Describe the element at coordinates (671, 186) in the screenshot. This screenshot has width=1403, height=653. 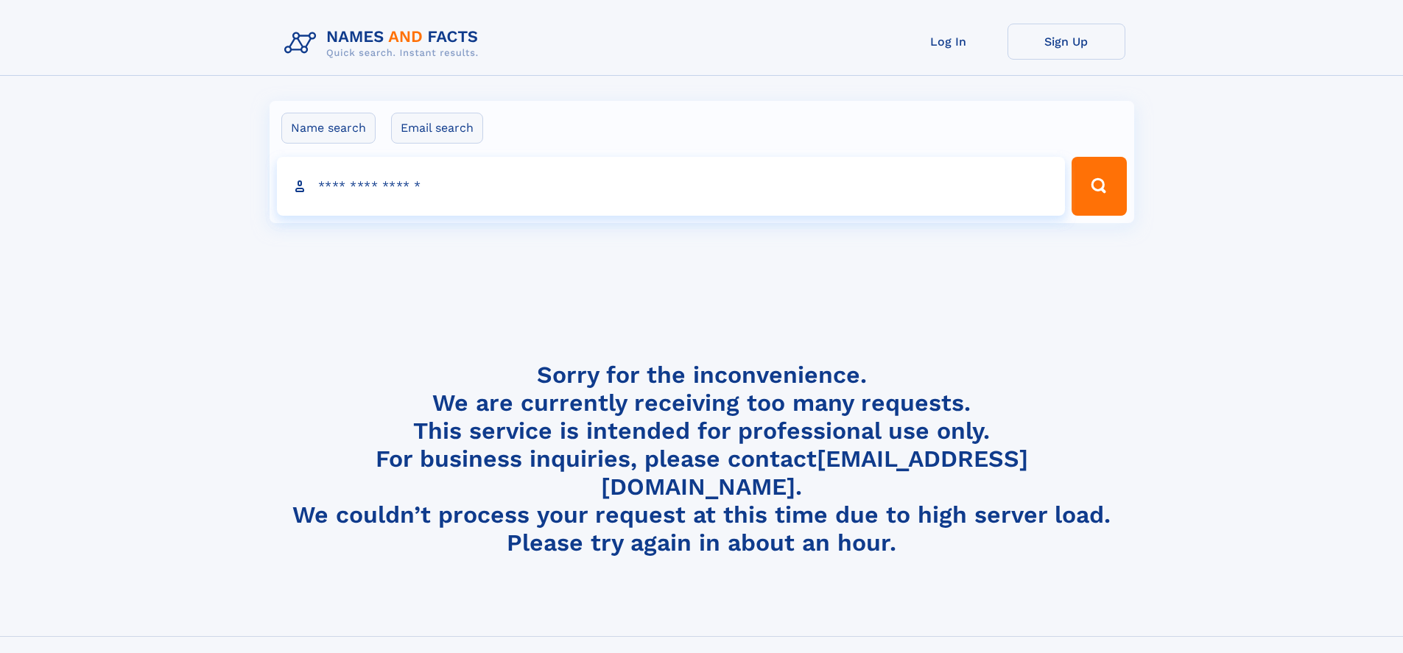
I see `input: search input` at that location.